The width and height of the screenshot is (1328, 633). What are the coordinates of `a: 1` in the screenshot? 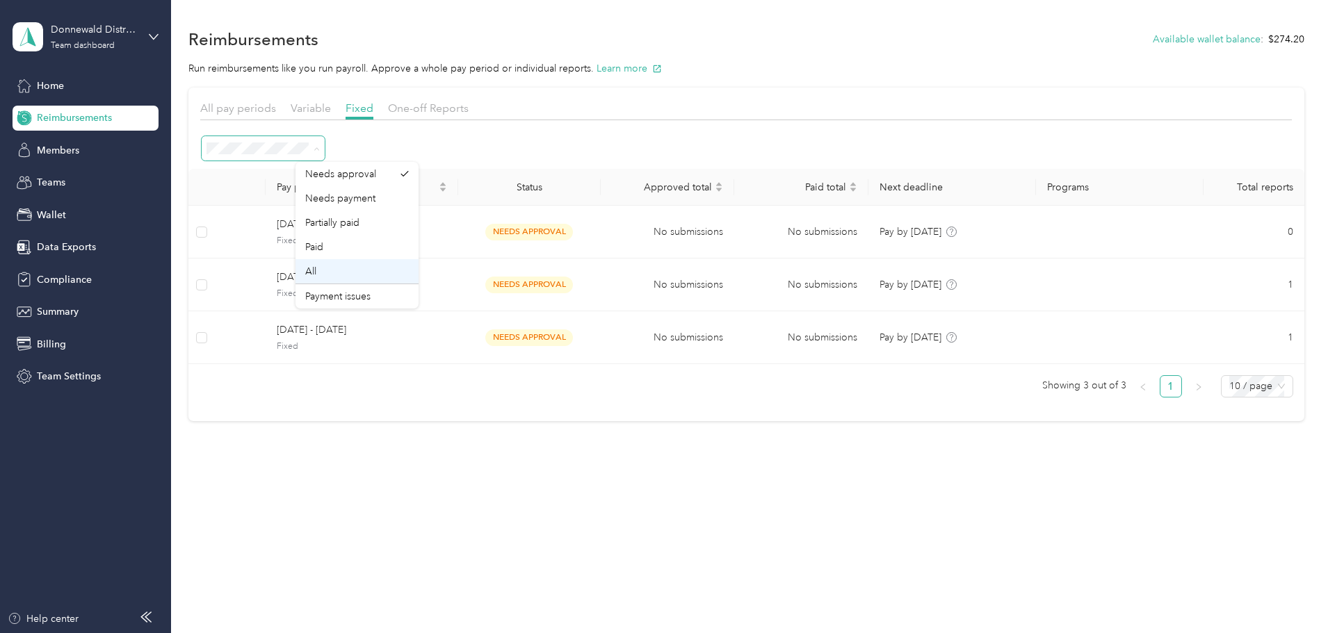 It's located at (1171, 386).